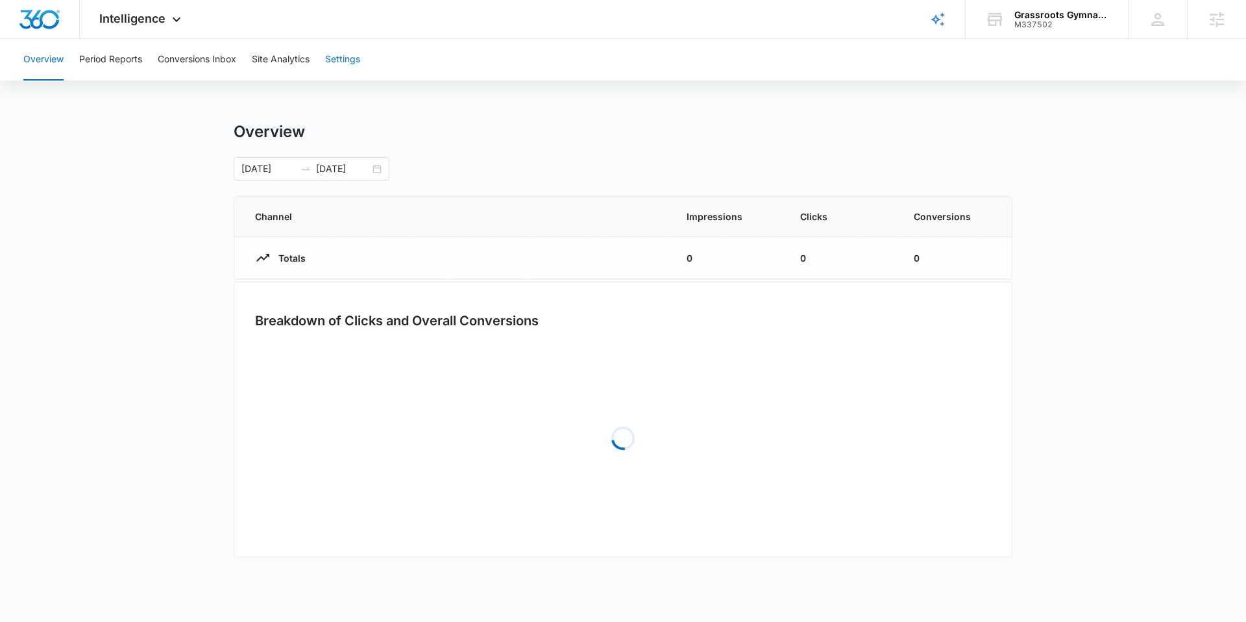 This screenshot has width=1246, height=622. Describe the element at coordinates (306, 169) in the screenshot. I see `span: swap-right` at that location.